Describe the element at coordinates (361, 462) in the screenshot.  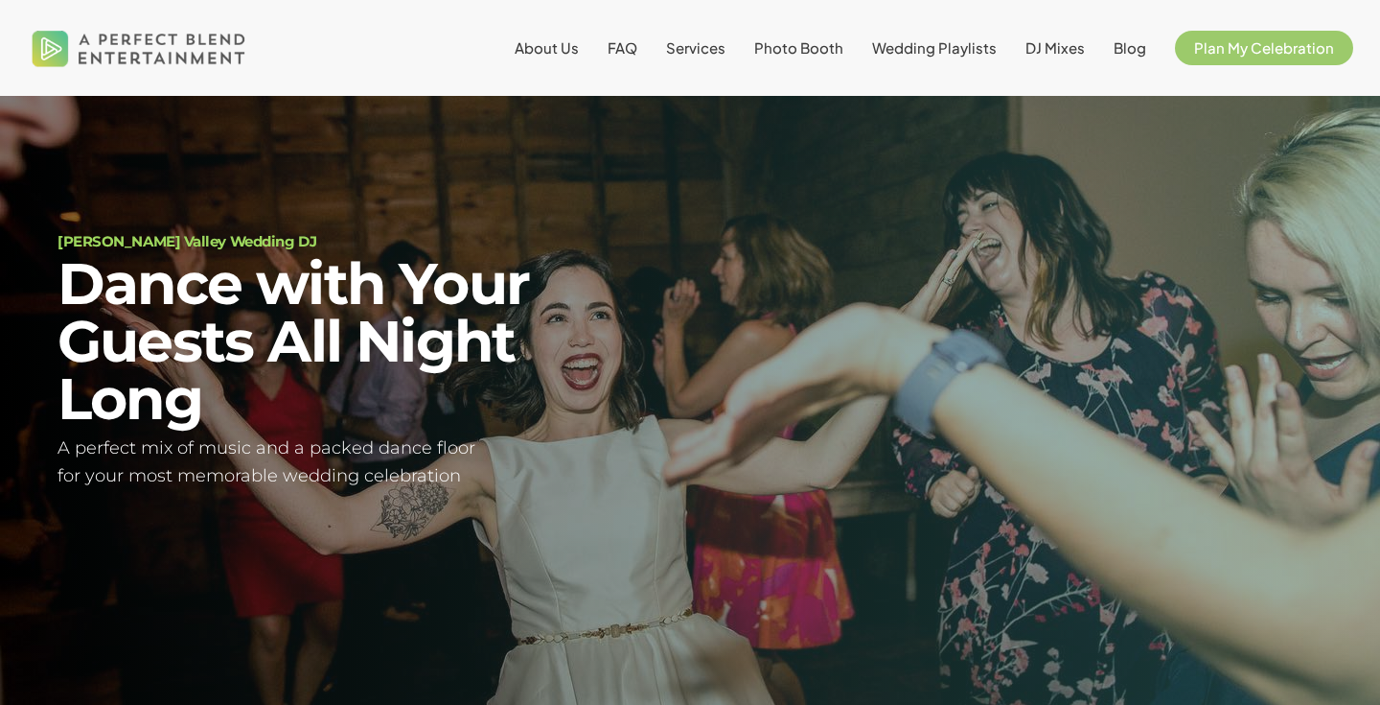
I see `h5: A perfect mix of music and a packed dance floor for your most memorable wedding celebration` at that location.